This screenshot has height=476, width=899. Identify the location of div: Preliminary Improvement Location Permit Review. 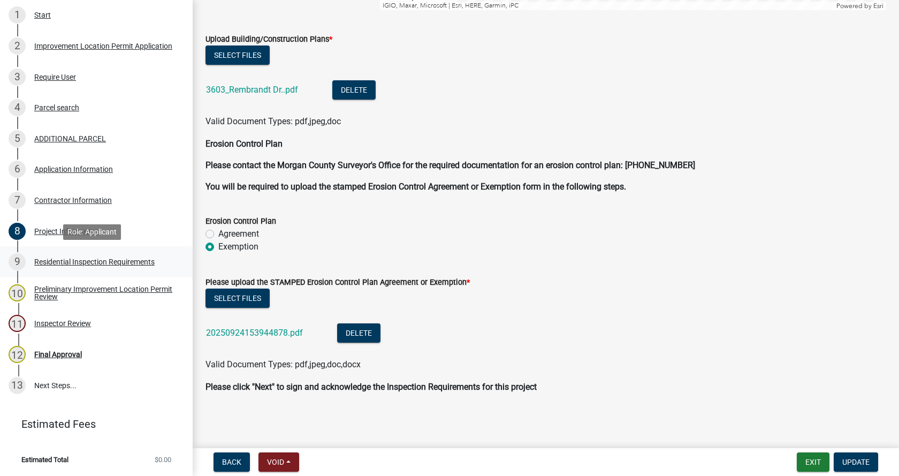
(105, 293).